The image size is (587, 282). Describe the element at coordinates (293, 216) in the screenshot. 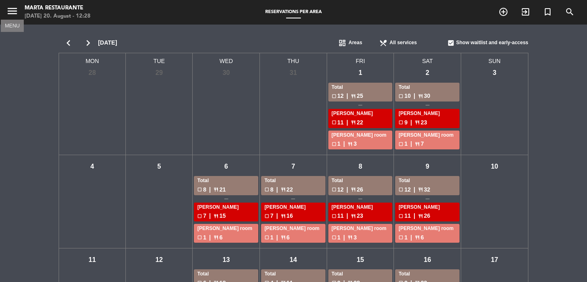

I see `div: 7 16` at that location.